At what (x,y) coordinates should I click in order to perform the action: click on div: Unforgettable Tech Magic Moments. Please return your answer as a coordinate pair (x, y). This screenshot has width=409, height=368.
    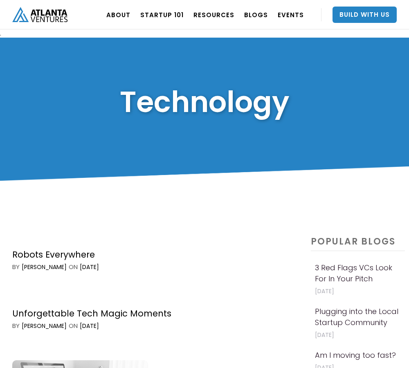
    Looking at the image, I should click on (92, 313).